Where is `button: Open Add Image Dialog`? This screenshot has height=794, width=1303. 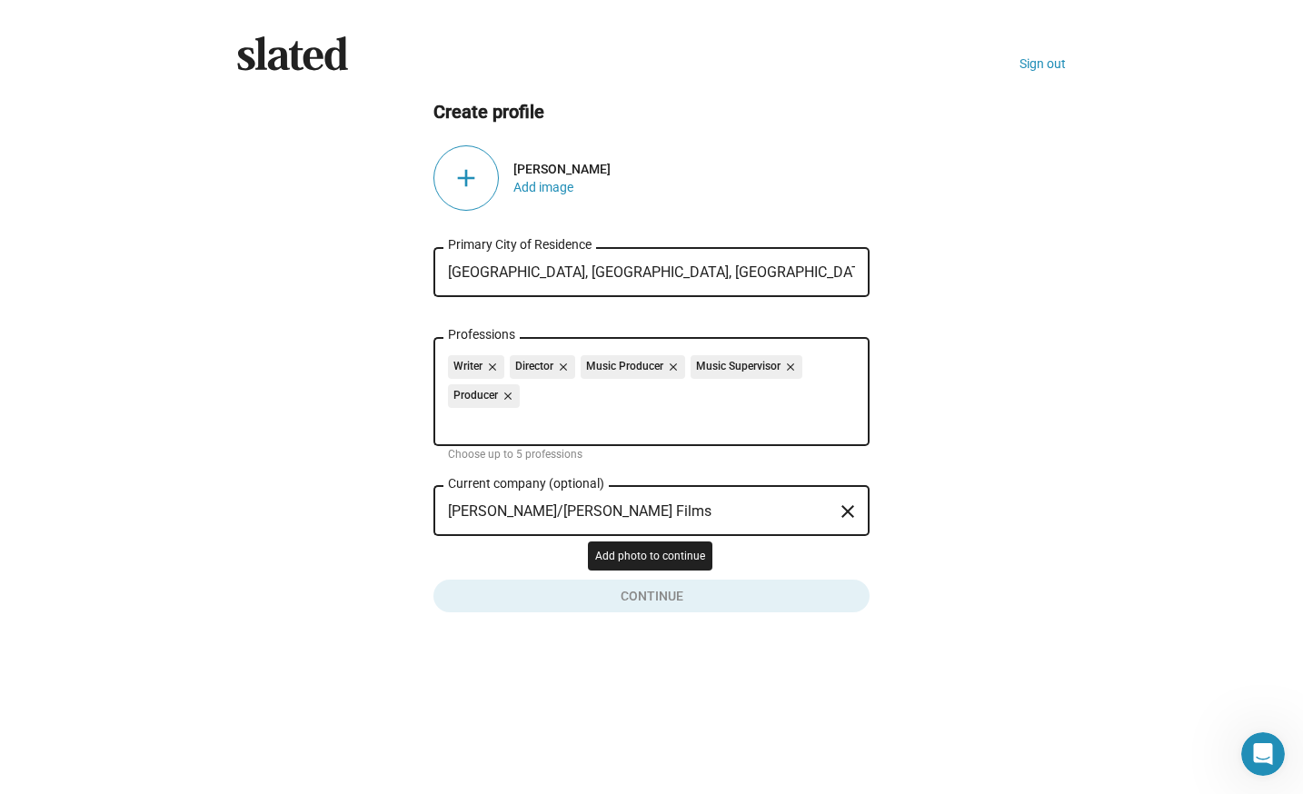 button: Open Add Image Dialog is located at coordinates (543, 187).